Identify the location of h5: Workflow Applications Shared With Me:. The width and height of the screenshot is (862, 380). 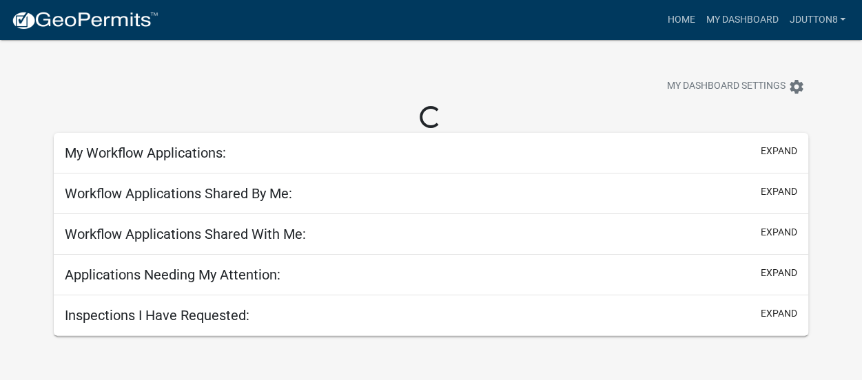
(185, 234).